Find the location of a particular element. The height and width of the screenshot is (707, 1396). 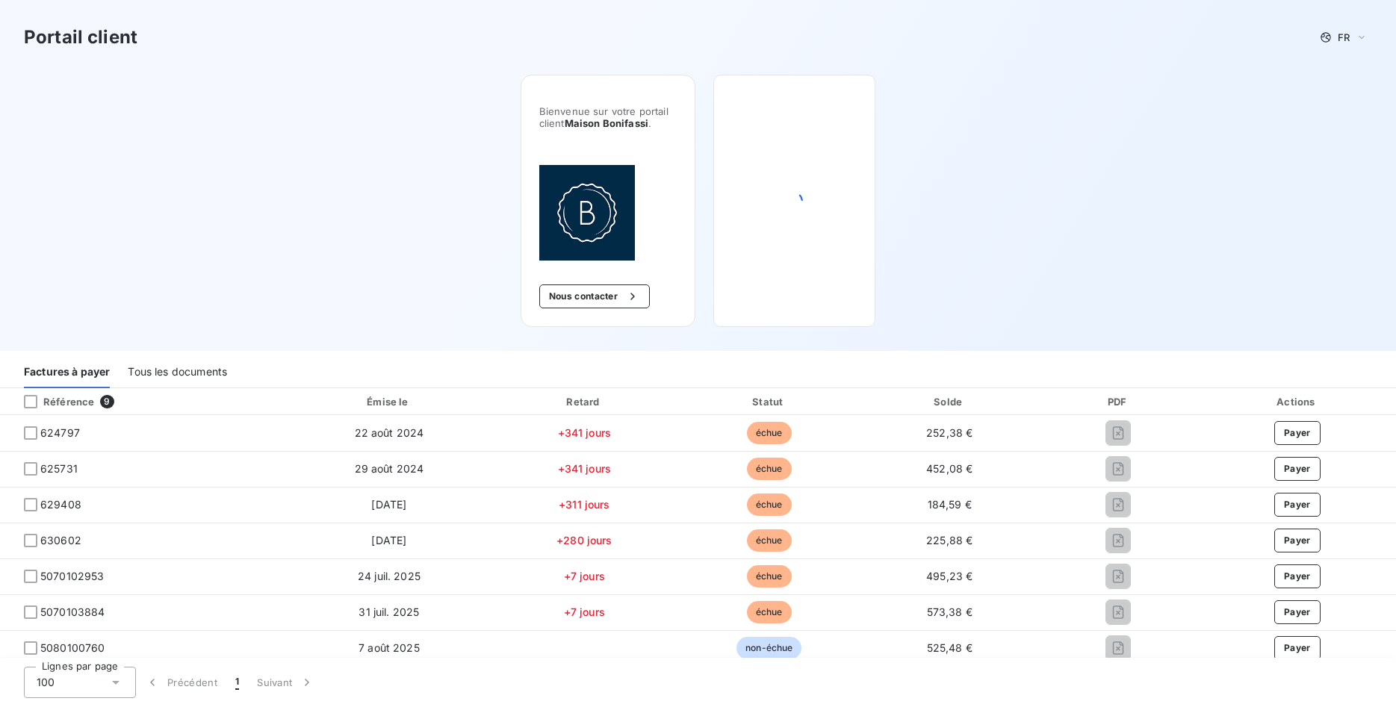

div: Tous les documents is located at coordinates (177, 373).